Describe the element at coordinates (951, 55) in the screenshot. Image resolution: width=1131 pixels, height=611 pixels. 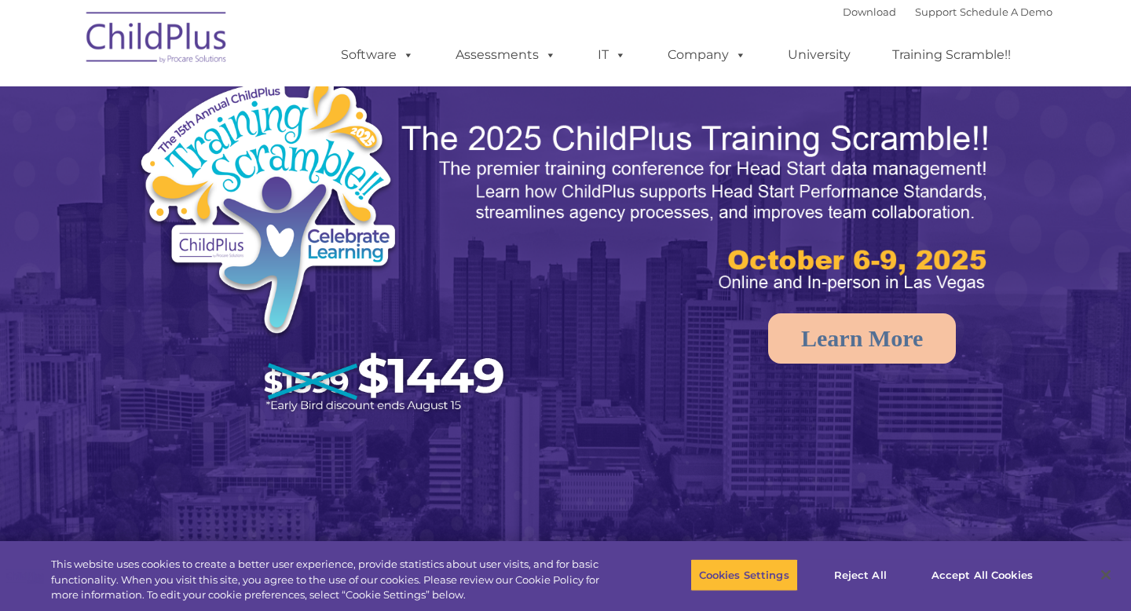
I see `a: Training Scramble!!` at that location.